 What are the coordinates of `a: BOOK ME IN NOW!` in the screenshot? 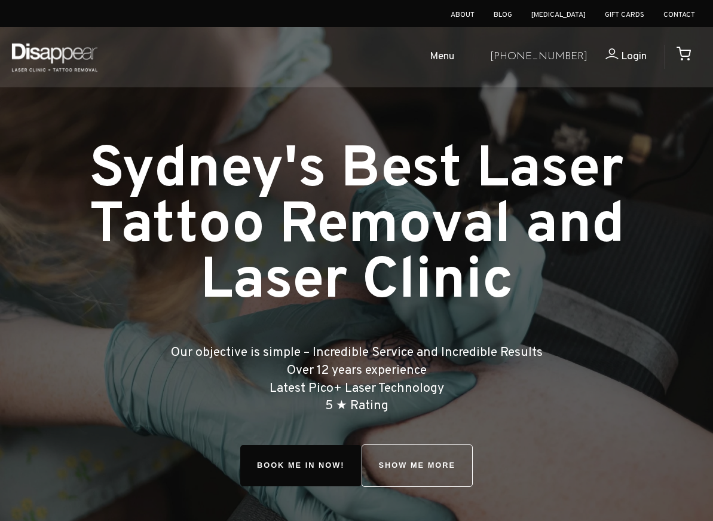 It's located at (301, 465).